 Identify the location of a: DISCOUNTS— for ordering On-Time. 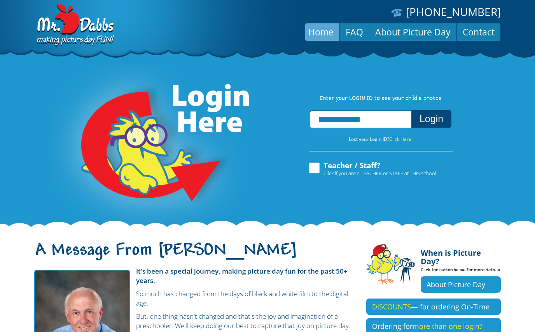
(434, 307).